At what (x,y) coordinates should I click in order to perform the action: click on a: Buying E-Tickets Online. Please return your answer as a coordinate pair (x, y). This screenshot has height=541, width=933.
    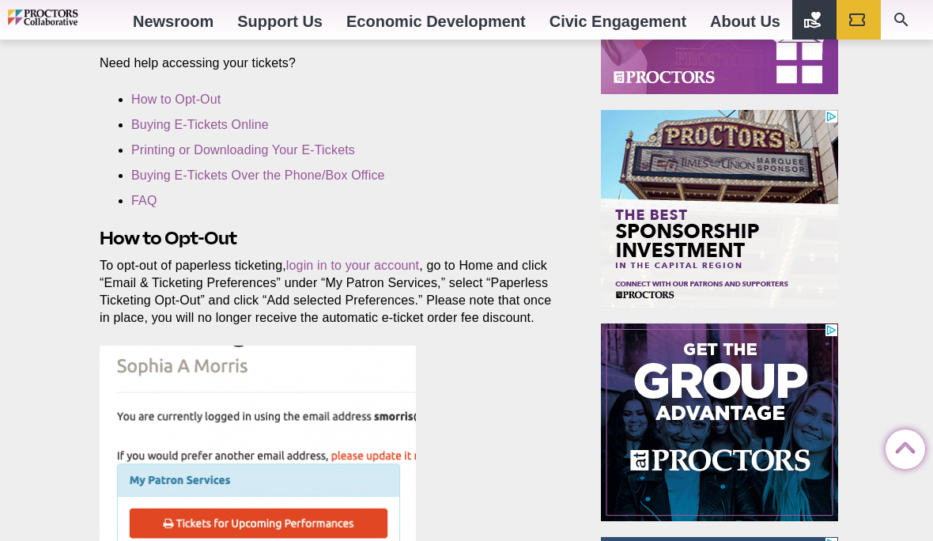
    Looking at the image, I should click on (200, 124).